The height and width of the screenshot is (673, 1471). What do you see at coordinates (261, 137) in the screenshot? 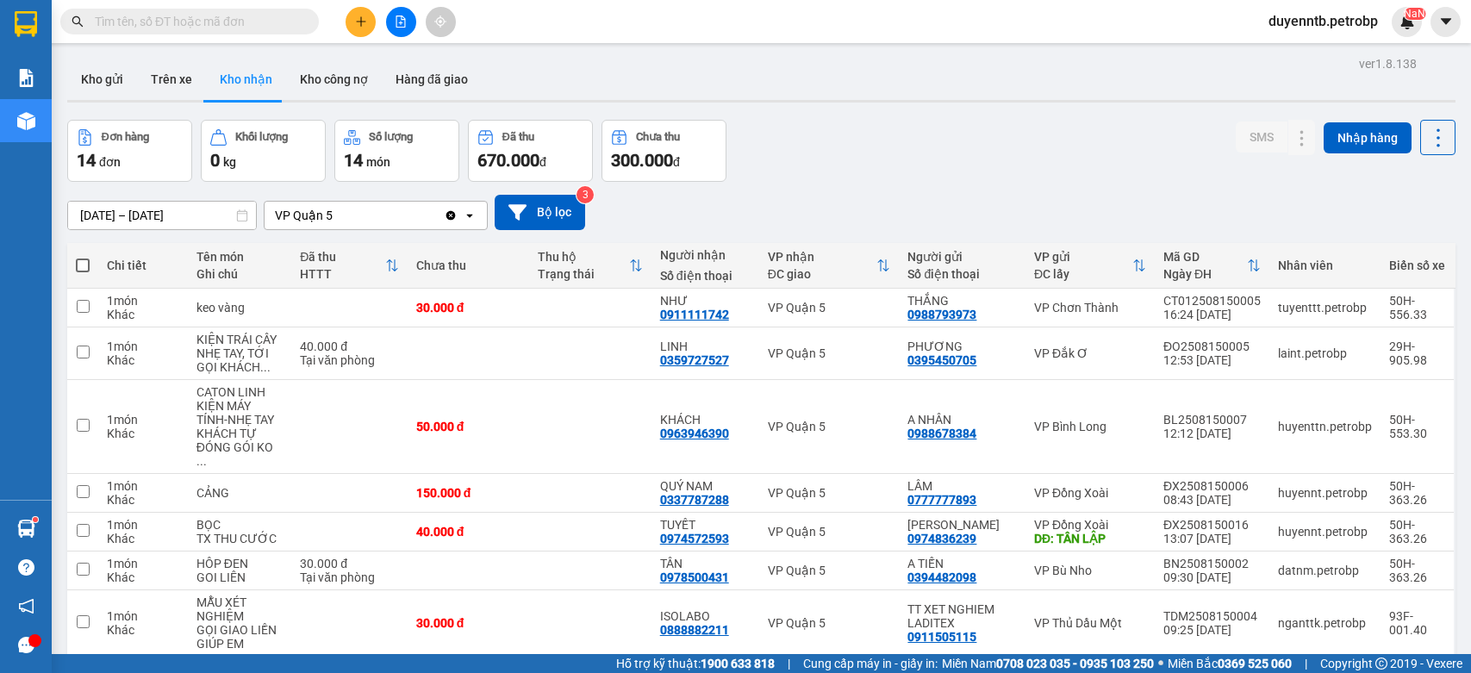
I see `div: Khối lượng` at bounding box center [261, 137].